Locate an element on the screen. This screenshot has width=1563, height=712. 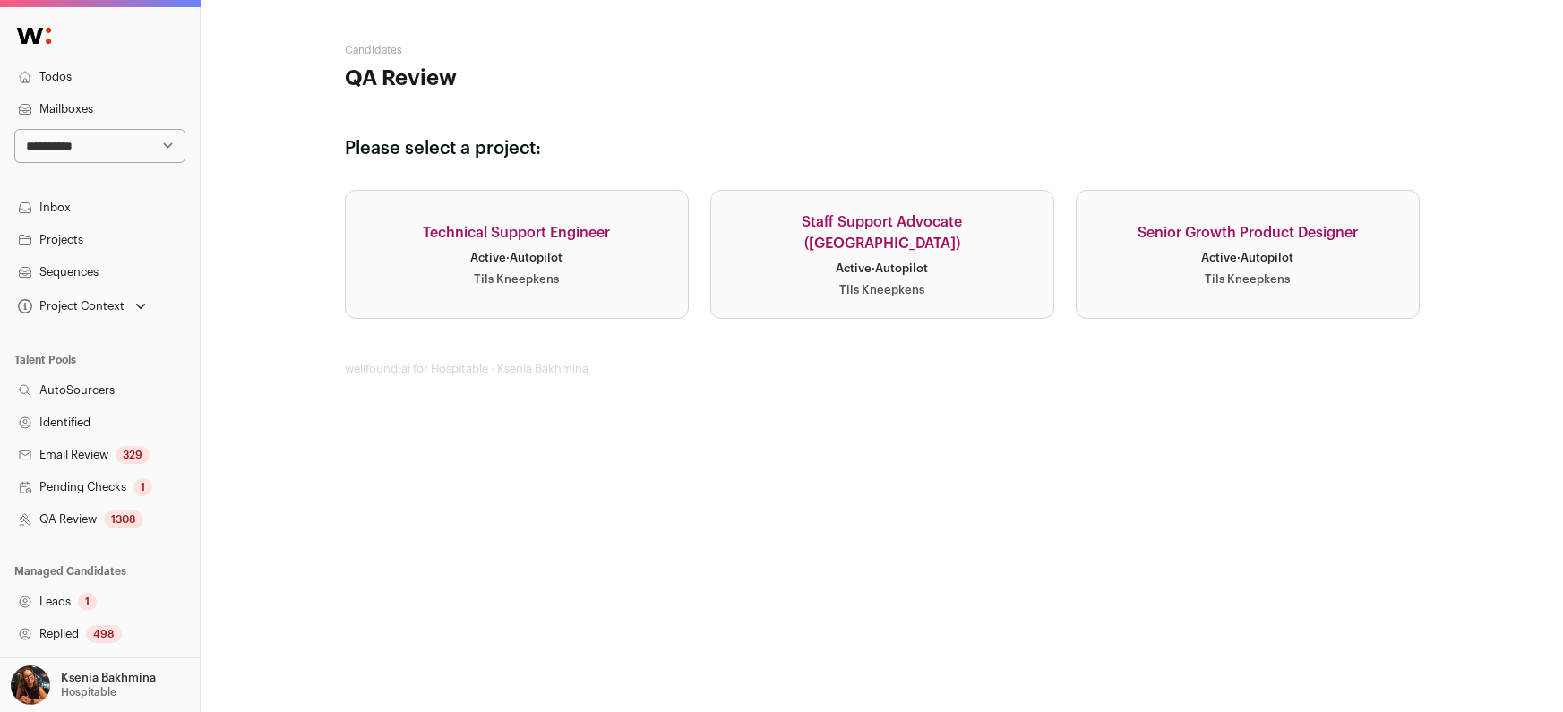
h1: QA Review is located at coordinates (524, 79).